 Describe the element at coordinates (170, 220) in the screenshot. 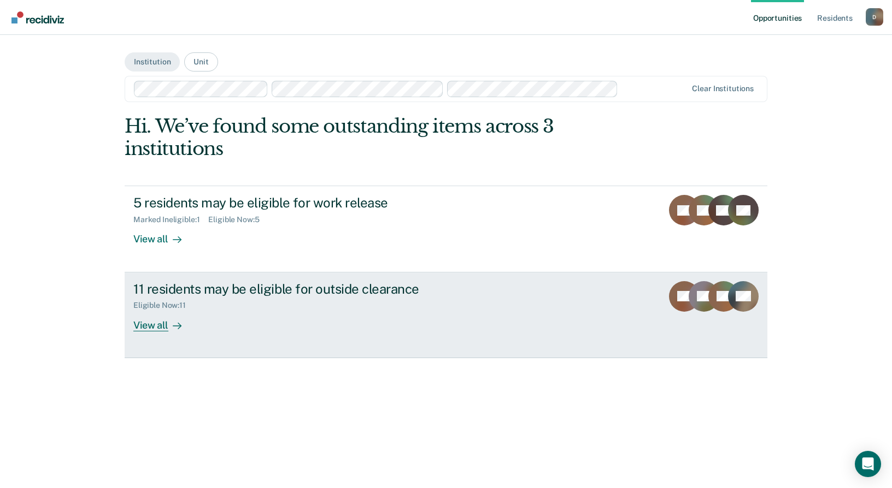

I see `div: Marked Ineligible : 1` at that location.